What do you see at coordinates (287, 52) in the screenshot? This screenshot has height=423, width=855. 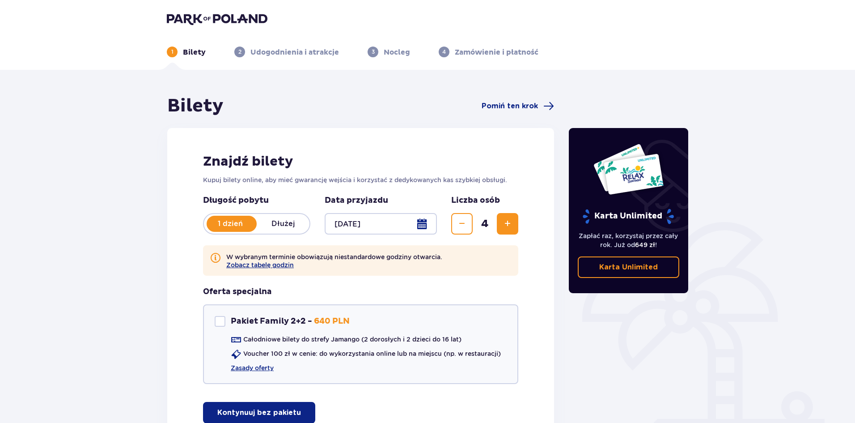 I see `div: 2Udogodnienia i atrakcje` at bounding box center [287, 52].